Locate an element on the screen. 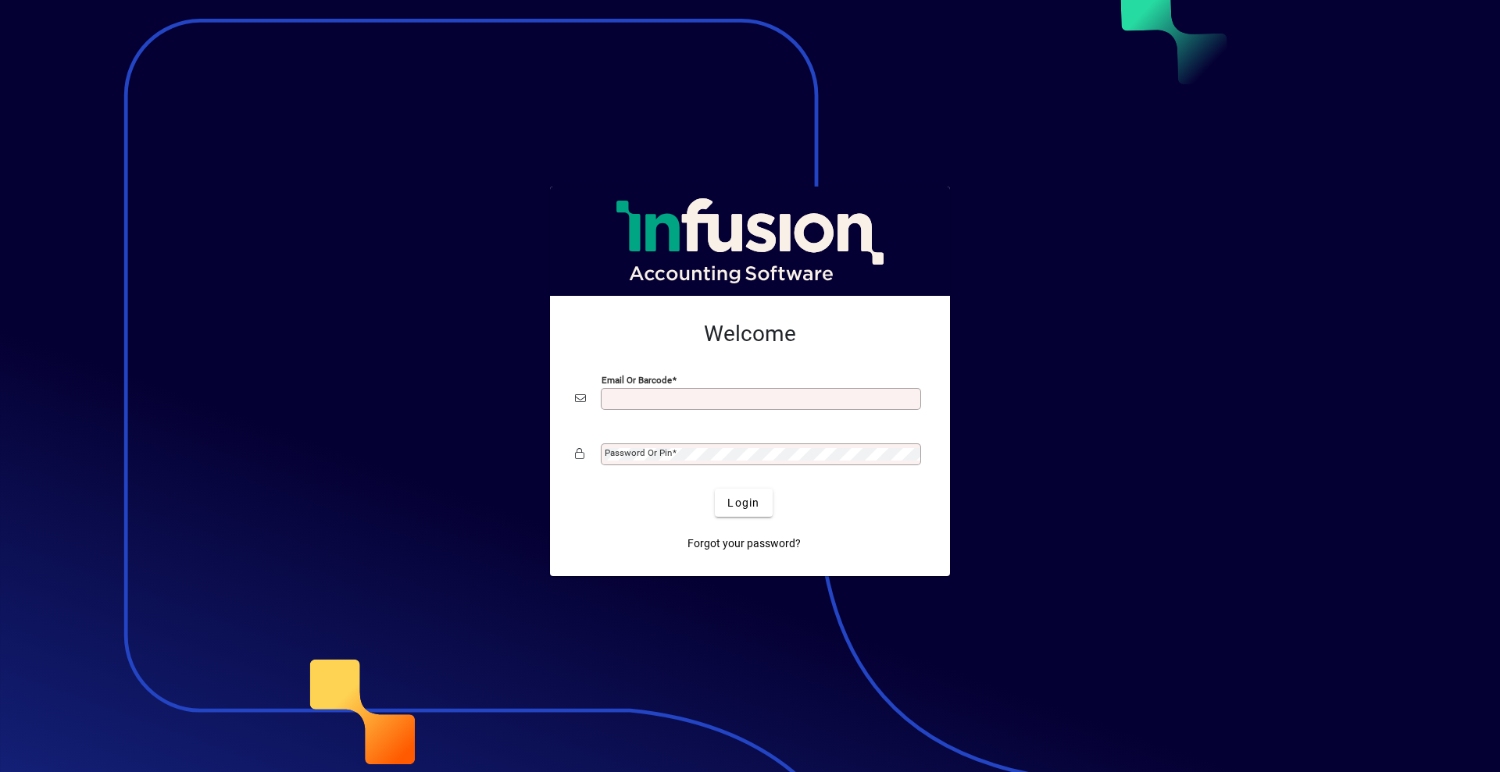 This screenshot has height=772, width=1500. mat-label: Password or Pin is located at coordinates (638, 453).